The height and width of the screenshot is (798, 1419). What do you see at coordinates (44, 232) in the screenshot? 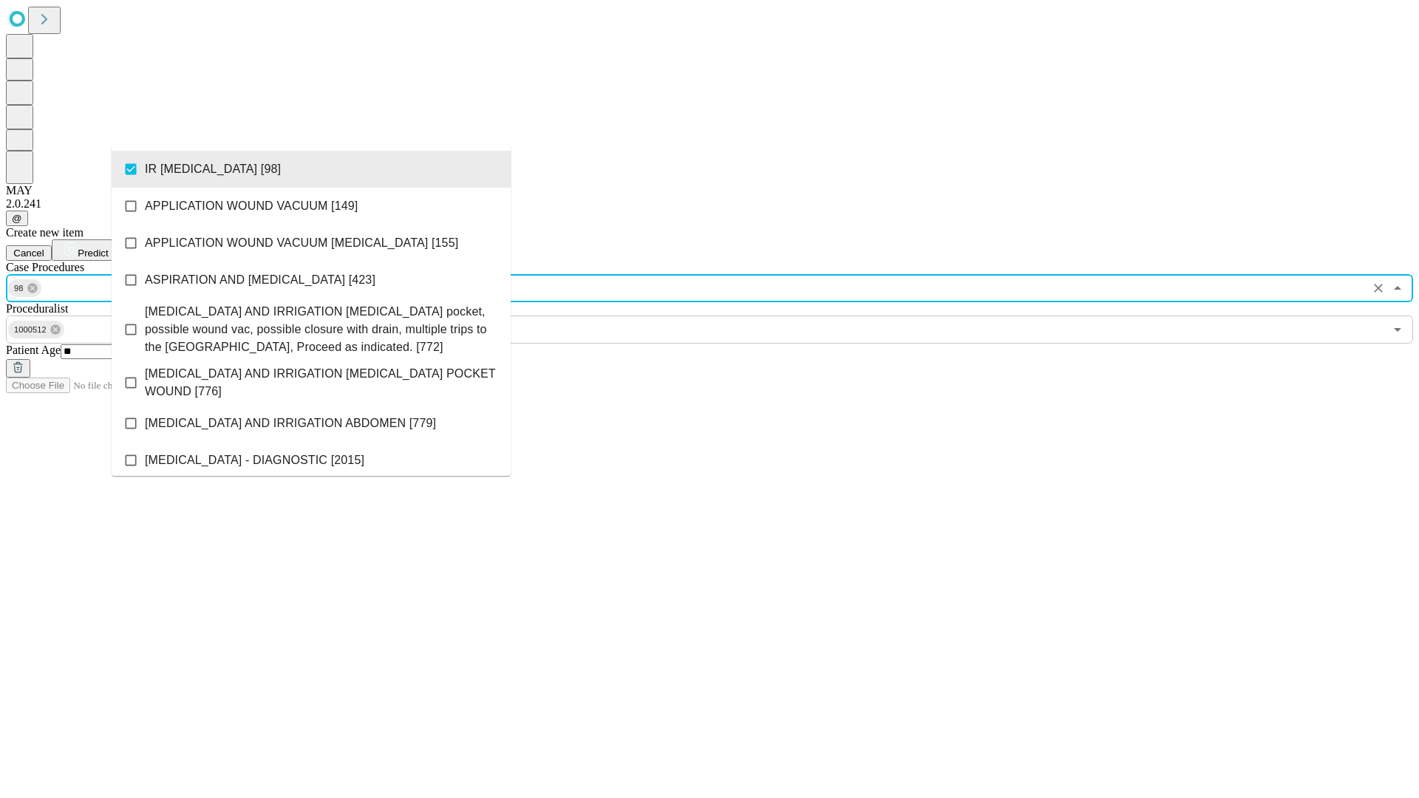
I see `span: Create new item` at bounding box center [44, 232].